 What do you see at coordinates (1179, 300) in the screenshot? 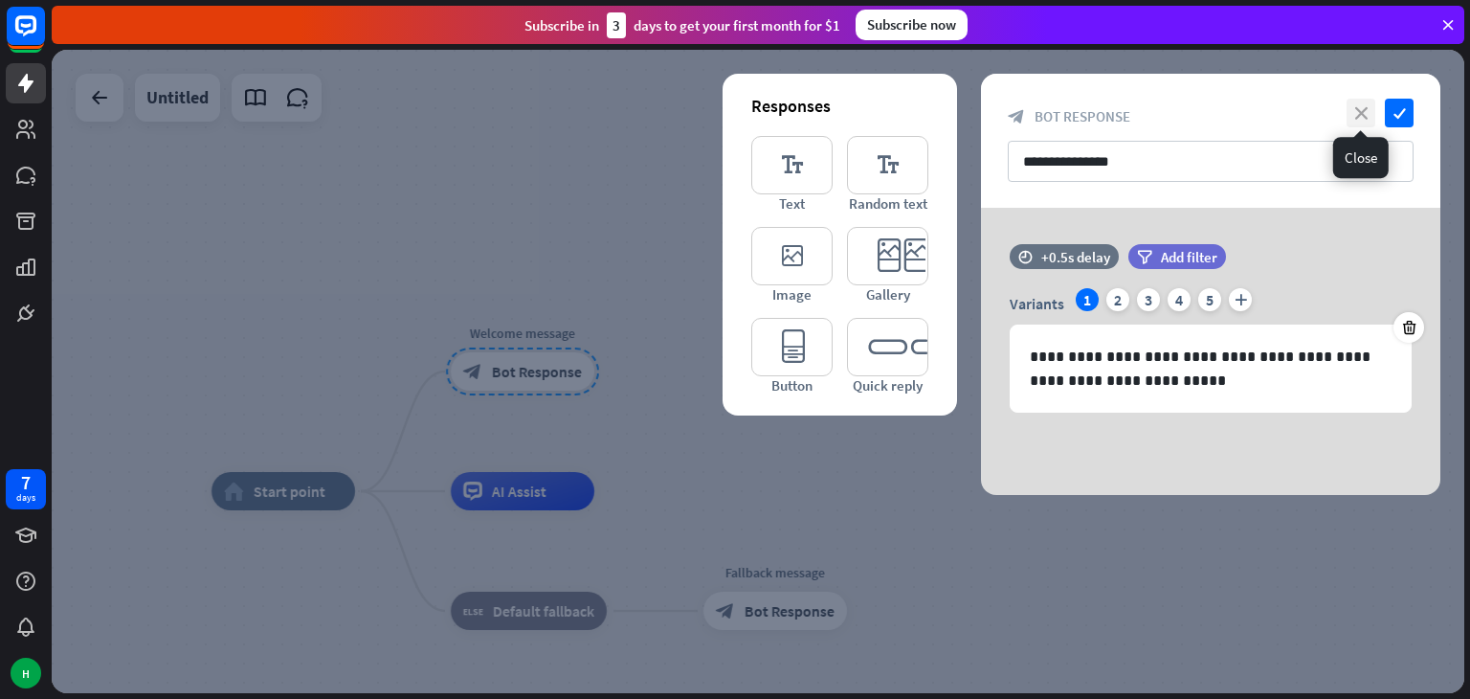
I see `div: 4` at bounding box center [1179, 300].